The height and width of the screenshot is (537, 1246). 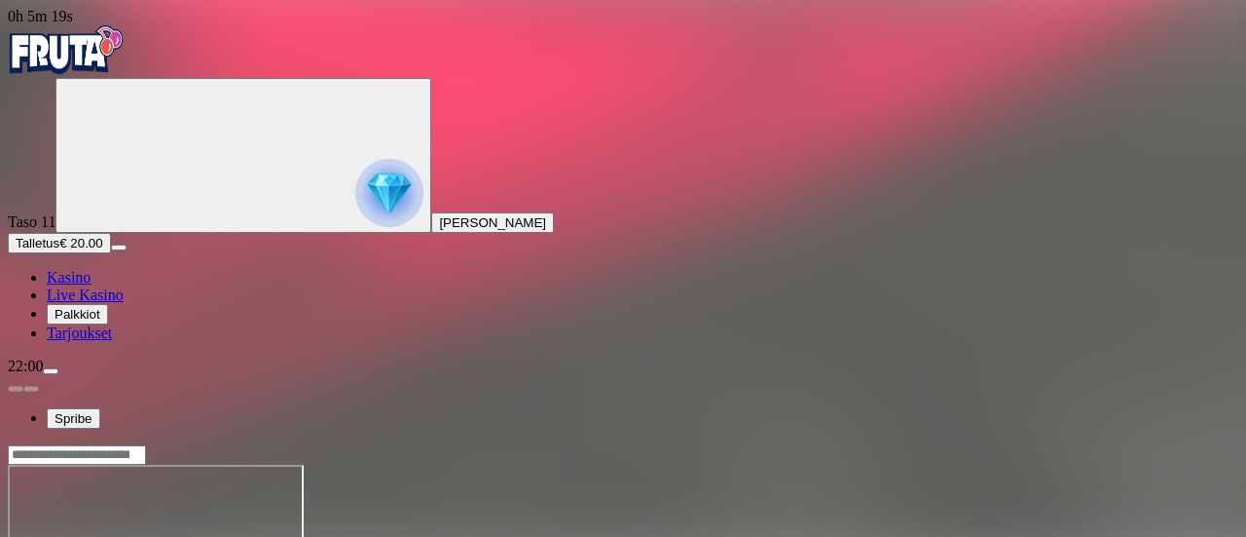 What do you see at coordinates (77, 455) in the screenshot?
I see `input: Search` at bounding box center [77, 455].